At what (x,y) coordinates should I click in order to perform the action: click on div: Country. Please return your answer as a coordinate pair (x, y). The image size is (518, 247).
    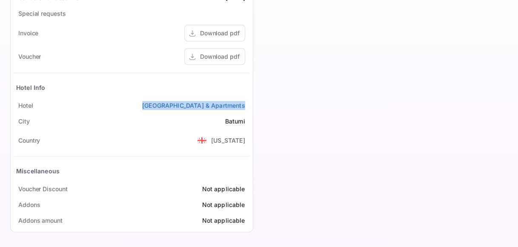
    Looking at the image, I should click on (29, 140).